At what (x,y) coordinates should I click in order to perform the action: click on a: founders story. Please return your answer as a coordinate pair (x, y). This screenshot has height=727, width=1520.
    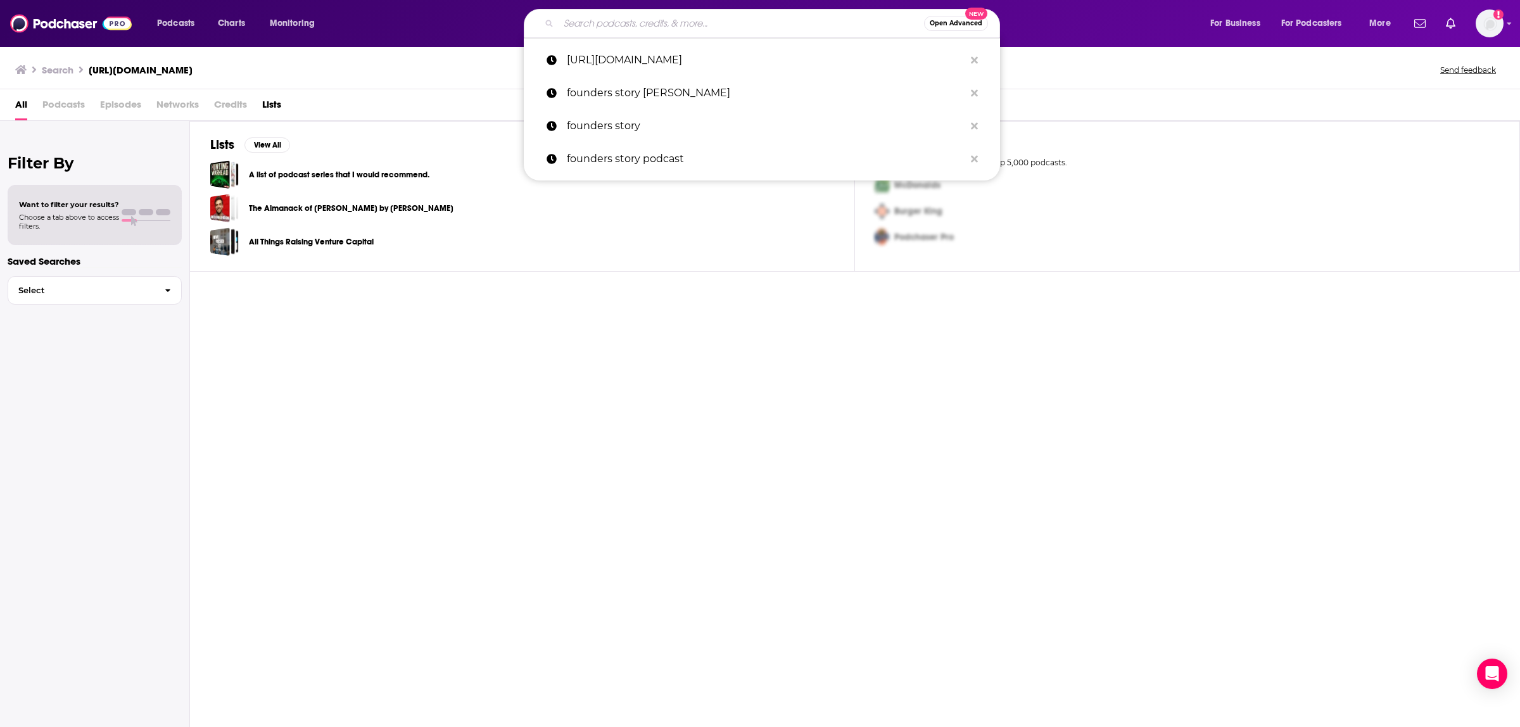
    Looking at the image, I should click on (762, 126).